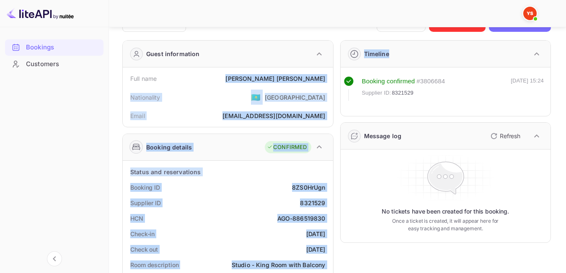  I want to click on span: 8321529, so click(402, 93).